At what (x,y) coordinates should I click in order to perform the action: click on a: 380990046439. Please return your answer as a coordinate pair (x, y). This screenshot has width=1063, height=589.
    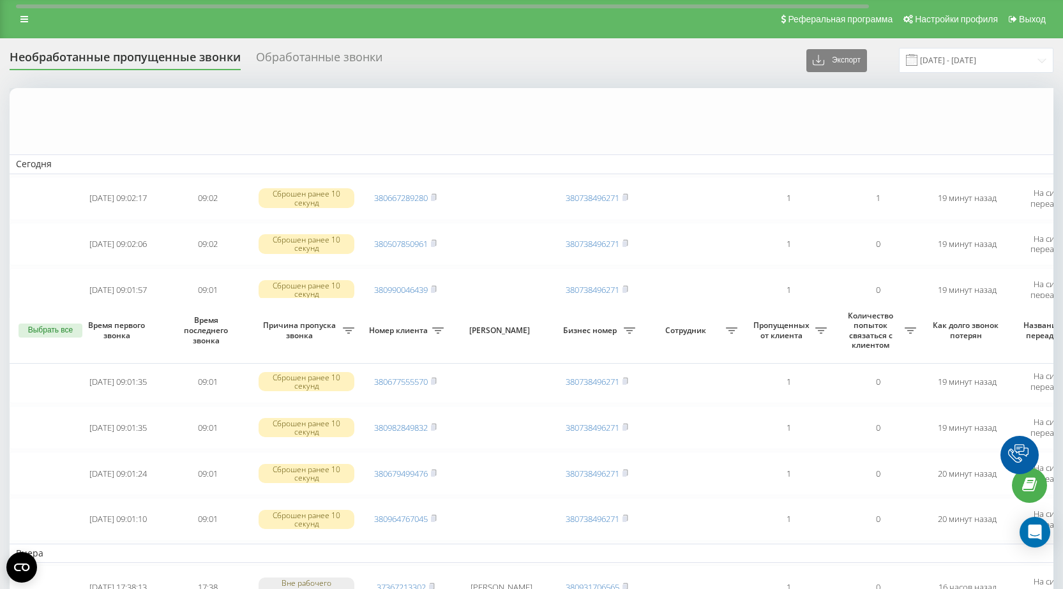
    Looking at the image, I should click on (401, 290).